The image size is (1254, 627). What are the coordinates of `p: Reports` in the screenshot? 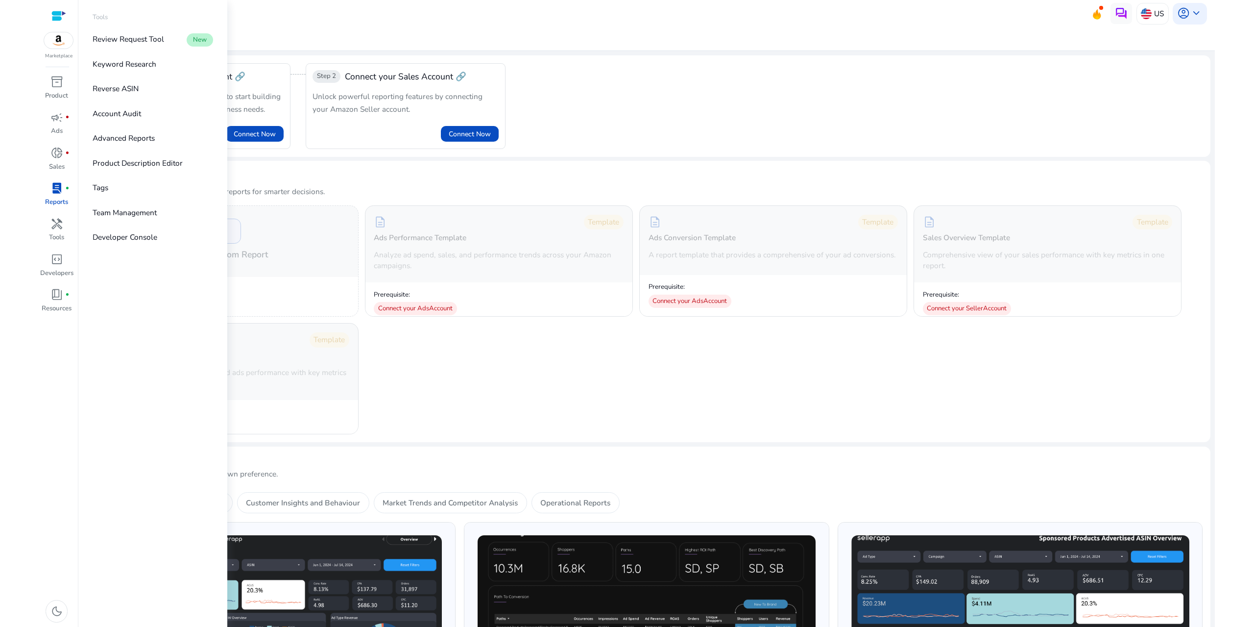 It's located at (56, 202).